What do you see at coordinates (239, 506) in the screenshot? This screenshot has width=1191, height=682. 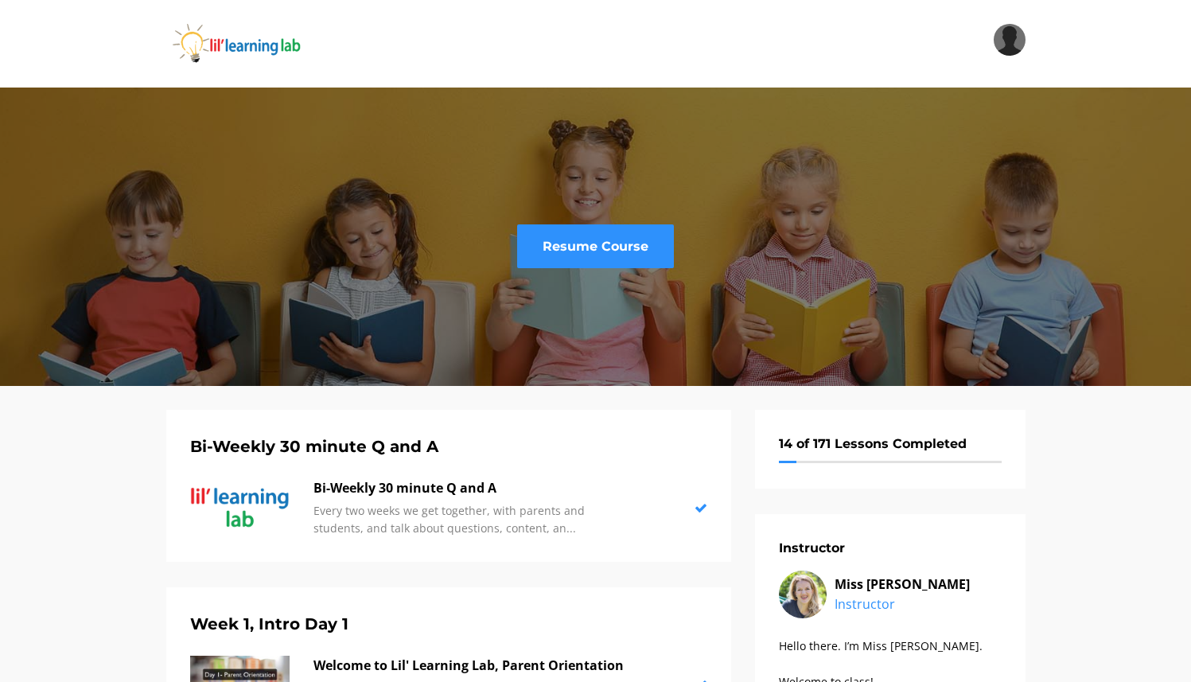 I see `img: 4PhO0kh5RXGZUtBlzLiX_product-thumbnail_1280x720.png` at bounding box center [239, 506].